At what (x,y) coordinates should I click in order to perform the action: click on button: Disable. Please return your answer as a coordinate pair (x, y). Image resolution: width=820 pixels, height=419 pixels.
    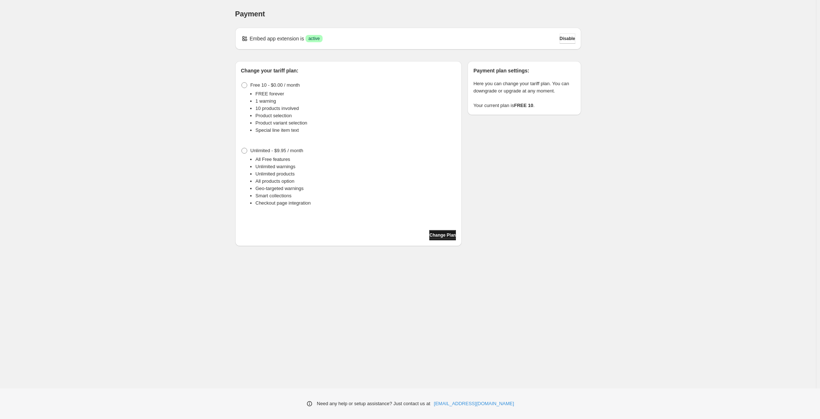
    Looking at the image, I should click on (567, 39).